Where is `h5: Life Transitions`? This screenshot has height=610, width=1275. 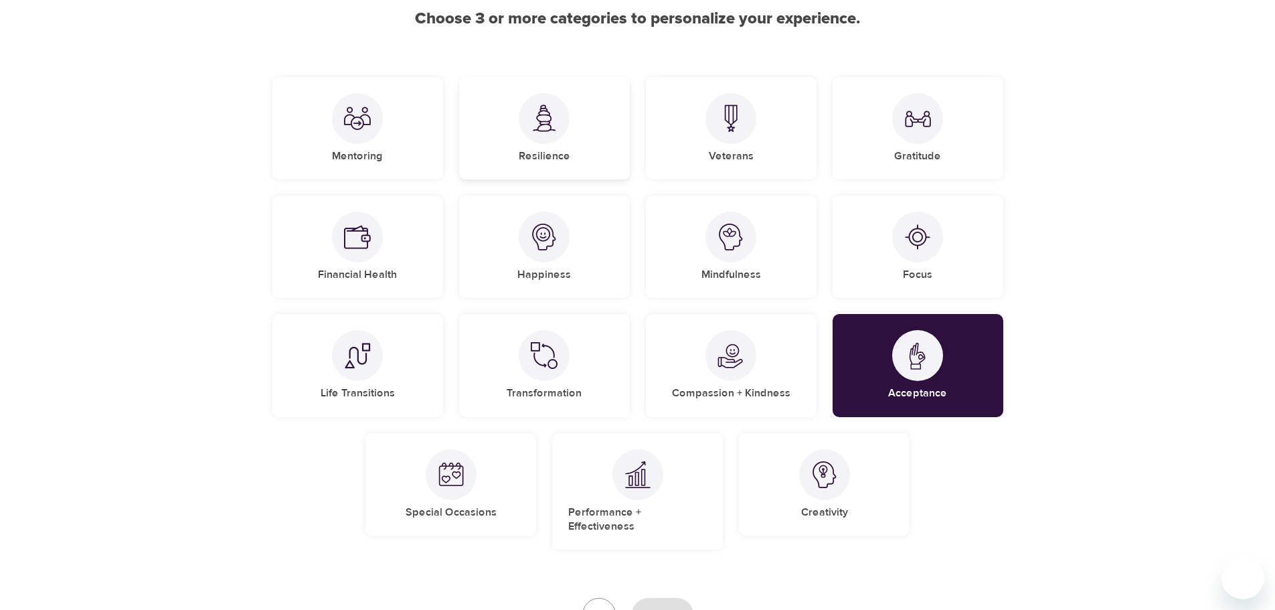
h5: Life Transitions is located at coordinates (357, 393).